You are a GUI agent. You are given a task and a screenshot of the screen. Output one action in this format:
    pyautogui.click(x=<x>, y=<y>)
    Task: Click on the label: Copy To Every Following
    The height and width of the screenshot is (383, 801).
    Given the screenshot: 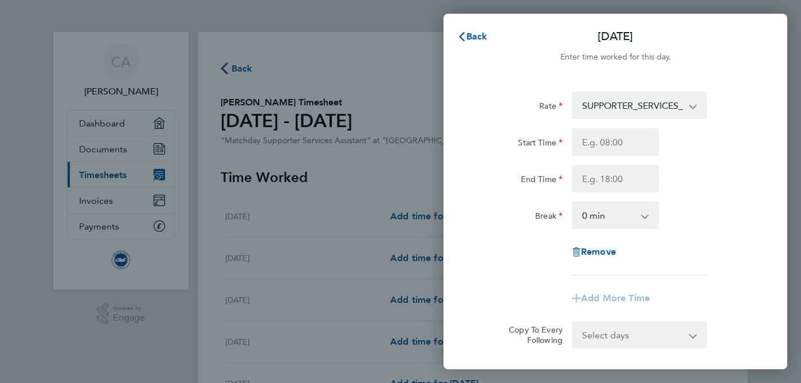 What is the action you would take?
    pyautogui.click(x=531, y=335)
    